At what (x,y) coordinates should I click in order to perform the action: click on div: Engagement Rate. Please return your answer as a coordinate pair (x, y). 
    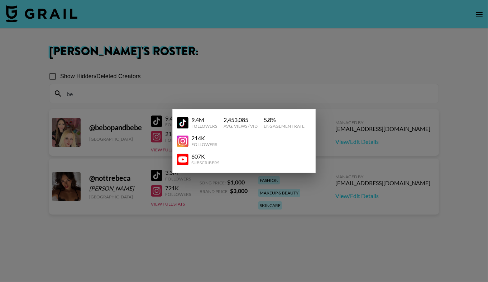
    Looking at the image, I should click on (284, 126).